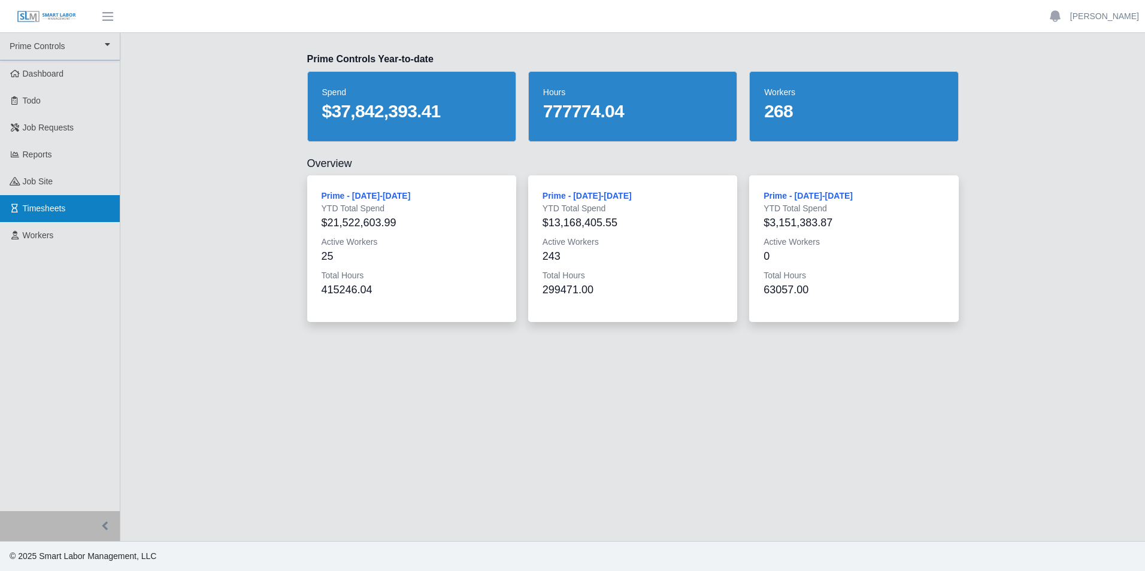 This screenshot has height=571, width=1145. Describe the element at coordinates (853, 111) in the screenshot. I see `dd: 268` at that location.